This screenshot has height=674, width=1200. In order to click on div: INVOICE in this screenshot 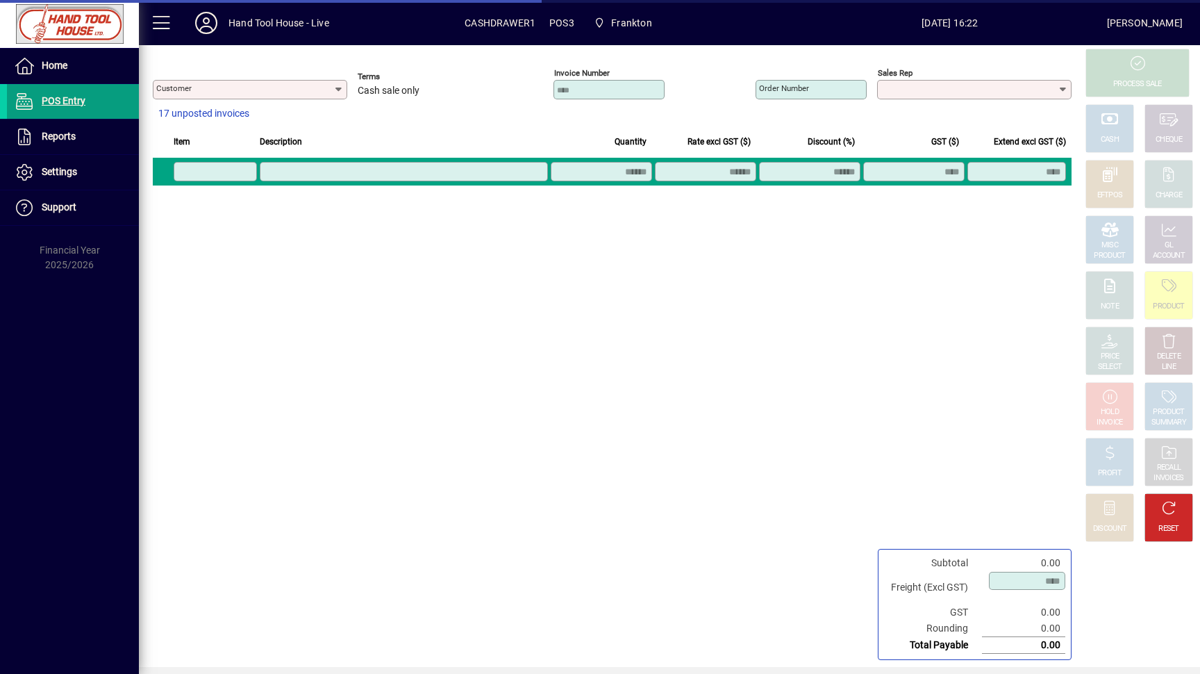, I will do `click(1109, 422)`.